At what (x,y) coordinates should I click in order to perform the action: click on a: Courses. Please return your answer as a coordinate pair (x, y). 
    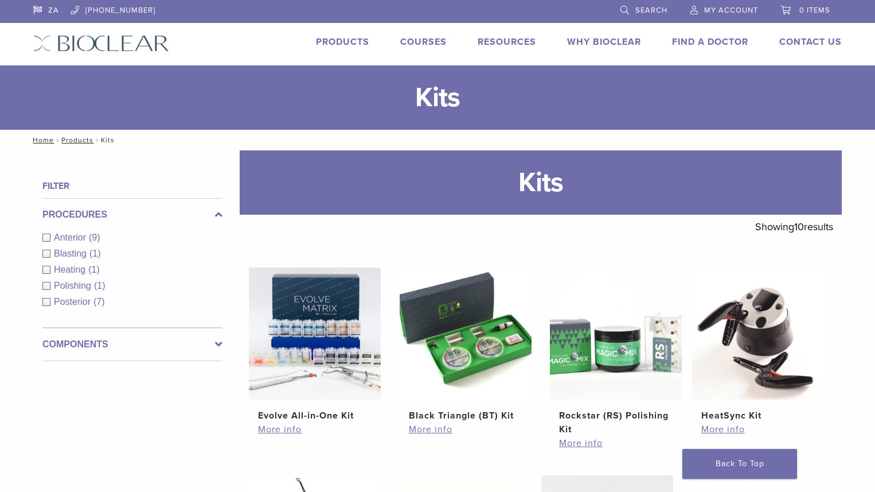
    Looking at the image, I should click on (423, 42).